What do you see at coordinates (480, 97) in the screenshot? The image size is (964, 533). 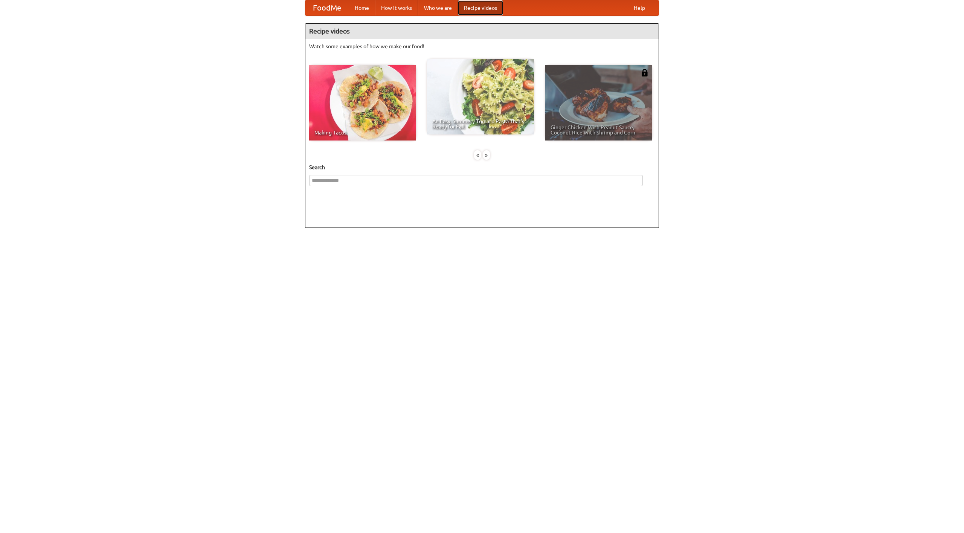 I see `a: An Easy, Summery Tomato Pasta That's Ready for Fall` at bounding box center [480, 97].